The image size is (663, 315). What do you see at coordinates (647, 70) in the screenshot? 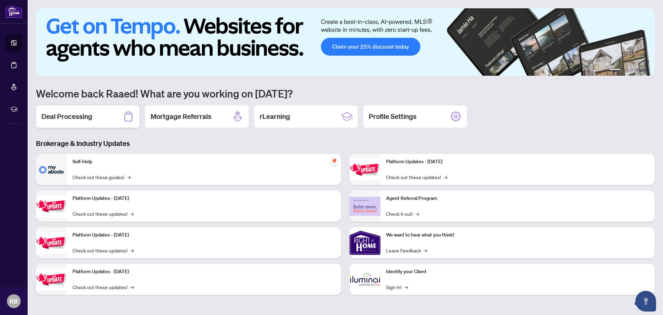
I see `button: 6` at bounding box center [647, 70].